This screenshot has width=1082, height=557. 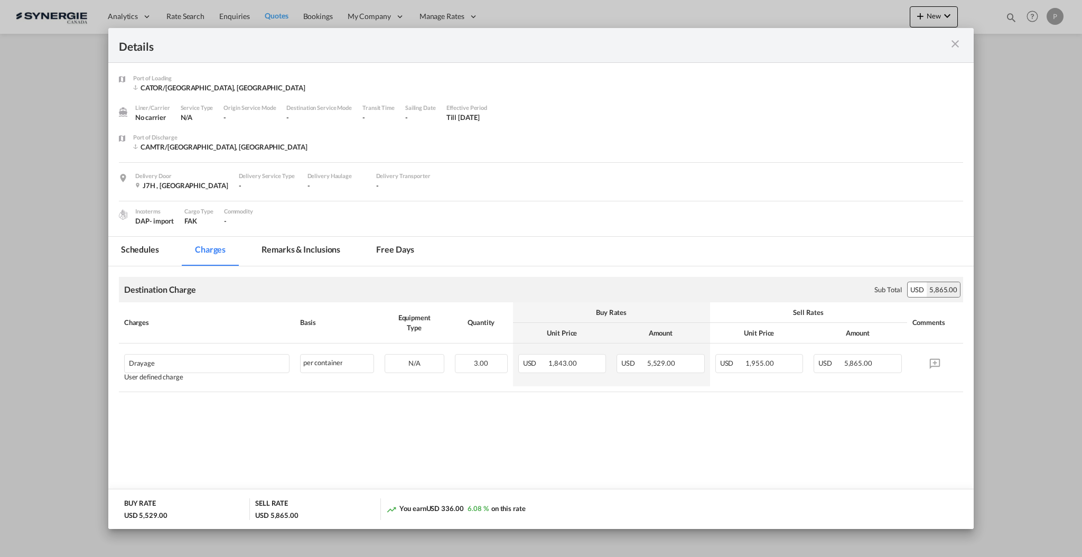 I want to click on div: USD 5,529.00, so click(x=146, y=515).